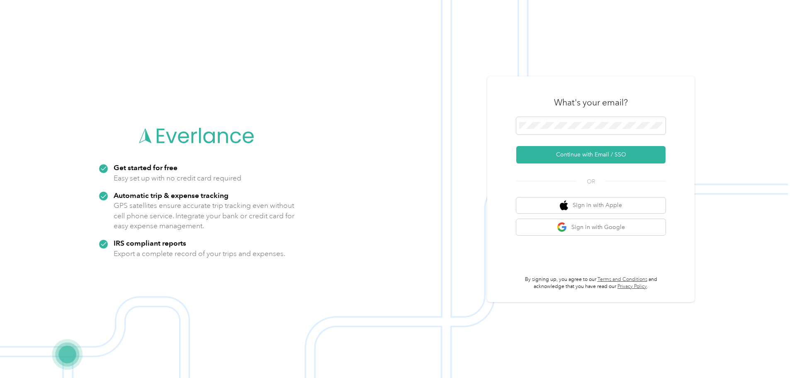 This screenshot has width=792, height=378. Describe the element at coordinates (178, 178) in the screenshot. I see `p: Easy set up with no credit card required` at that location.